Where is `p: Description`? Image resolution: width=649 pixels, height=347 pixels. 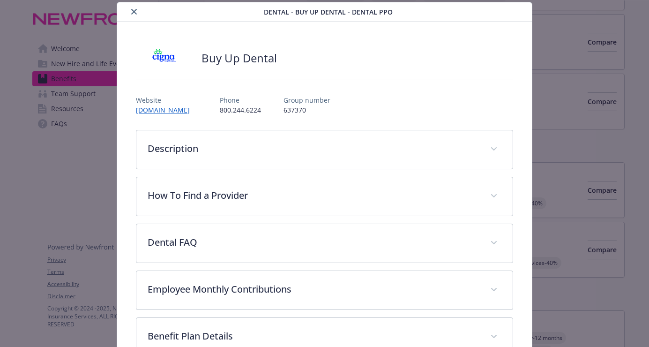 p: Description is located at coordinates (313, 148).